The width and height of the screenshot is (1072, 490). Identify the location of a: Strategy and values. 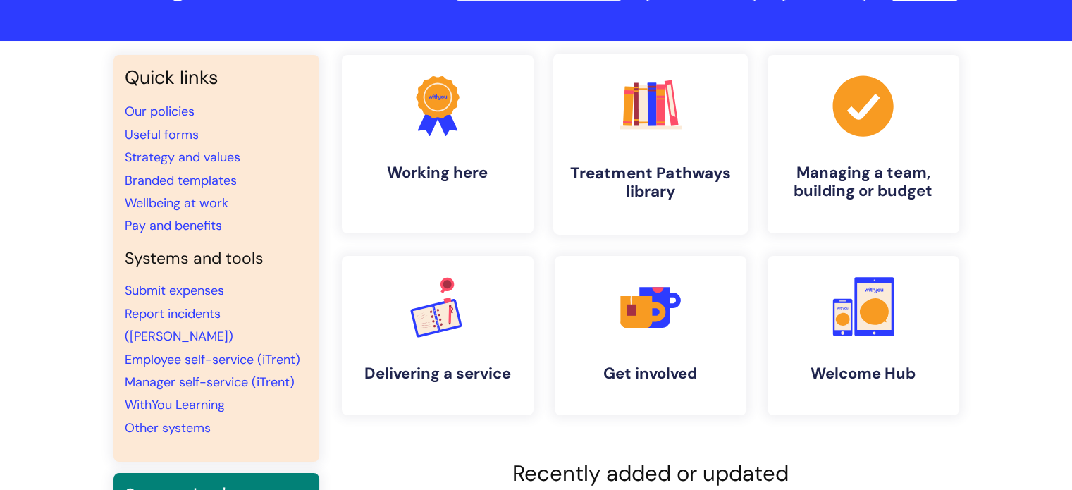
(183, 157).